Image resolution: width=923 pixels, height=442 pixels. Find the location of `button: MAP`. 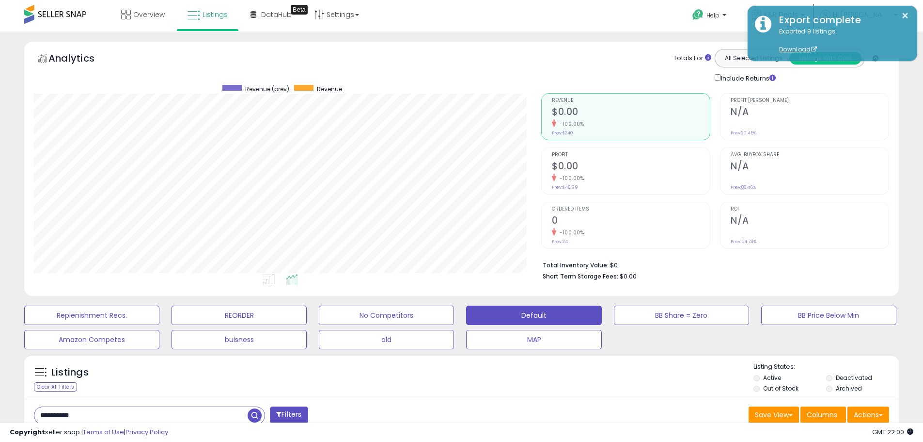

button: MAP is located at coordinates (534, 339).